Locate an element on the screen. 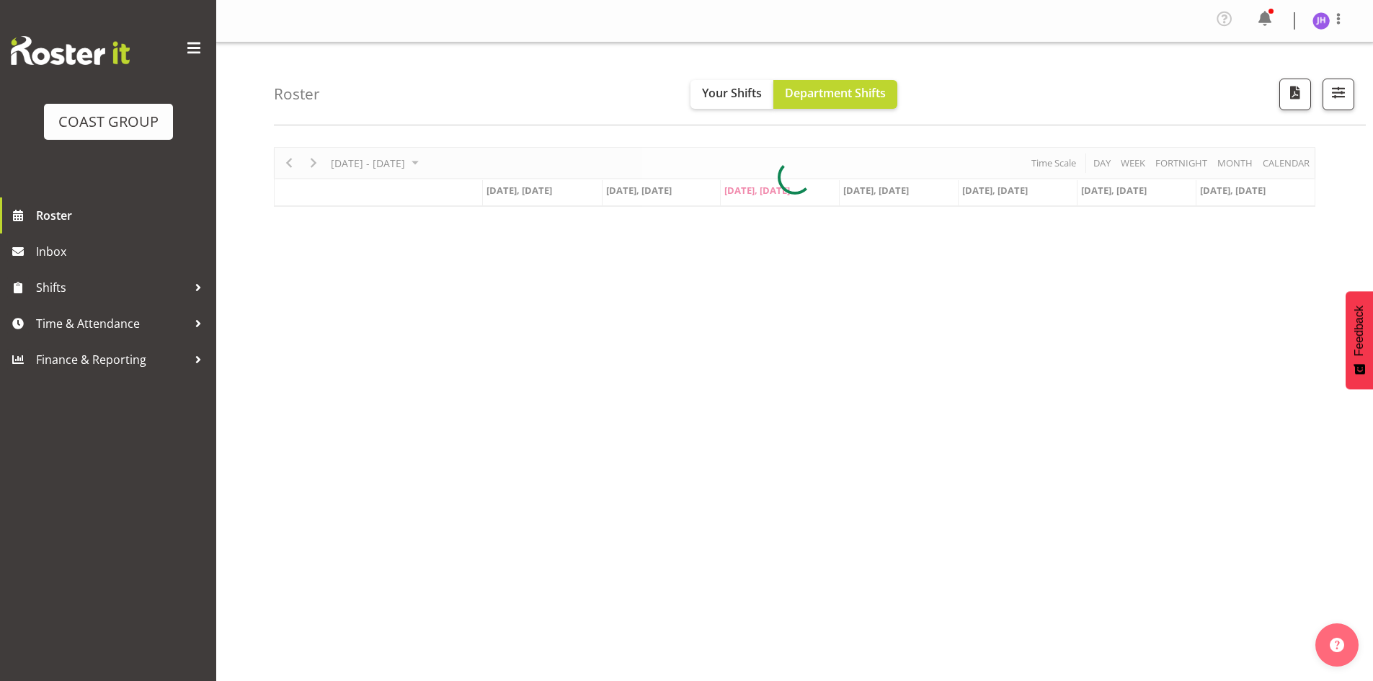 The height and width of the screenshot is (681, 1373). button: Department Shifts is located at coordinates (835, 94).